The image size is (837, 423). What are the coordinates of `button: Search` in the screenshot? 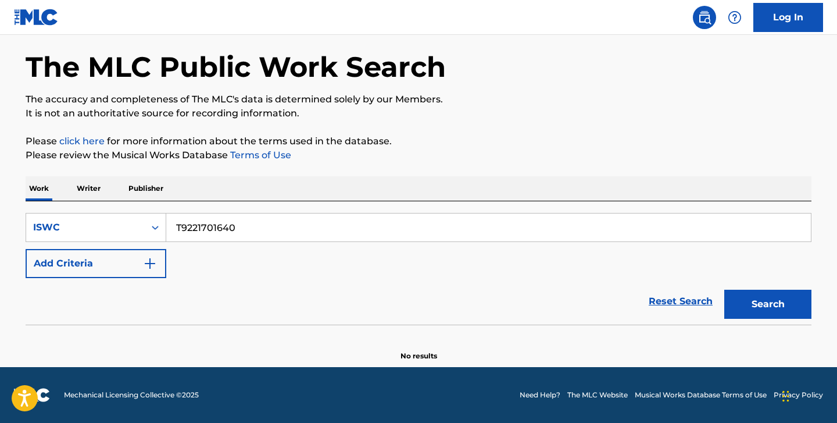 It's located at (768, 304).